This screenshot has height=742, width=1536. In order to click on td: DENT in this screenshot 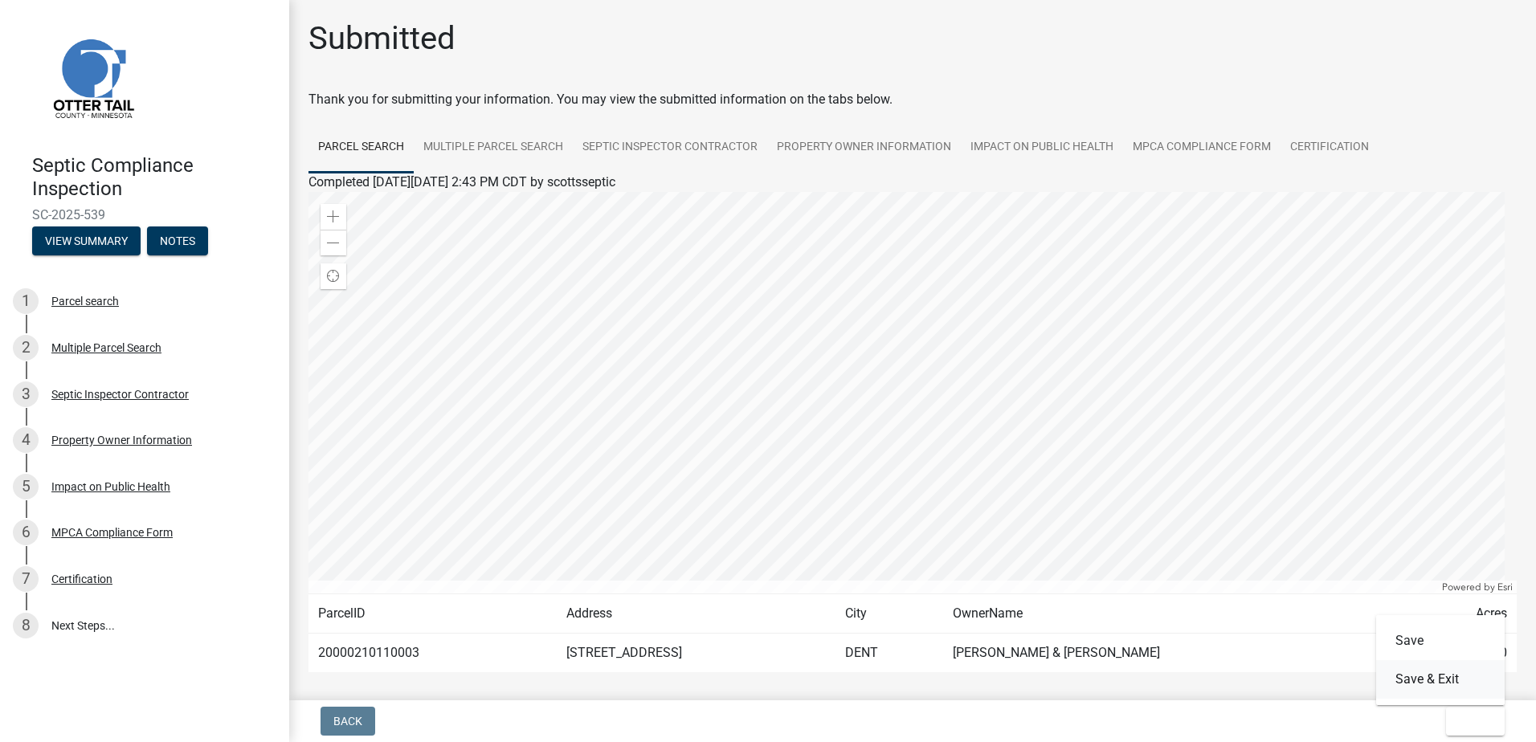, I will do `click(889, 653)`.